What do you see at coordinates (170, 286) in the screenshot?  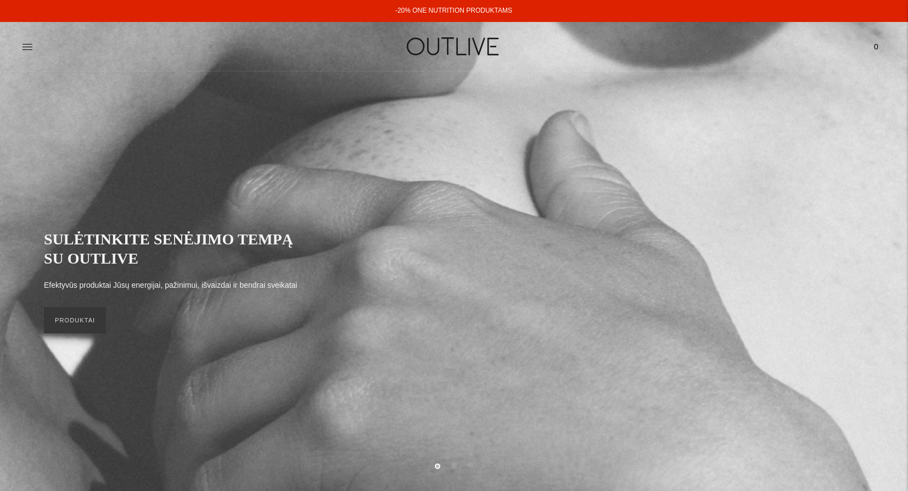 I see `p: Efektyvūs produktai Jūsų energijai, pažinimui, išvaizdai ir bendrai sveikatai` at bounding box center [170, 286].